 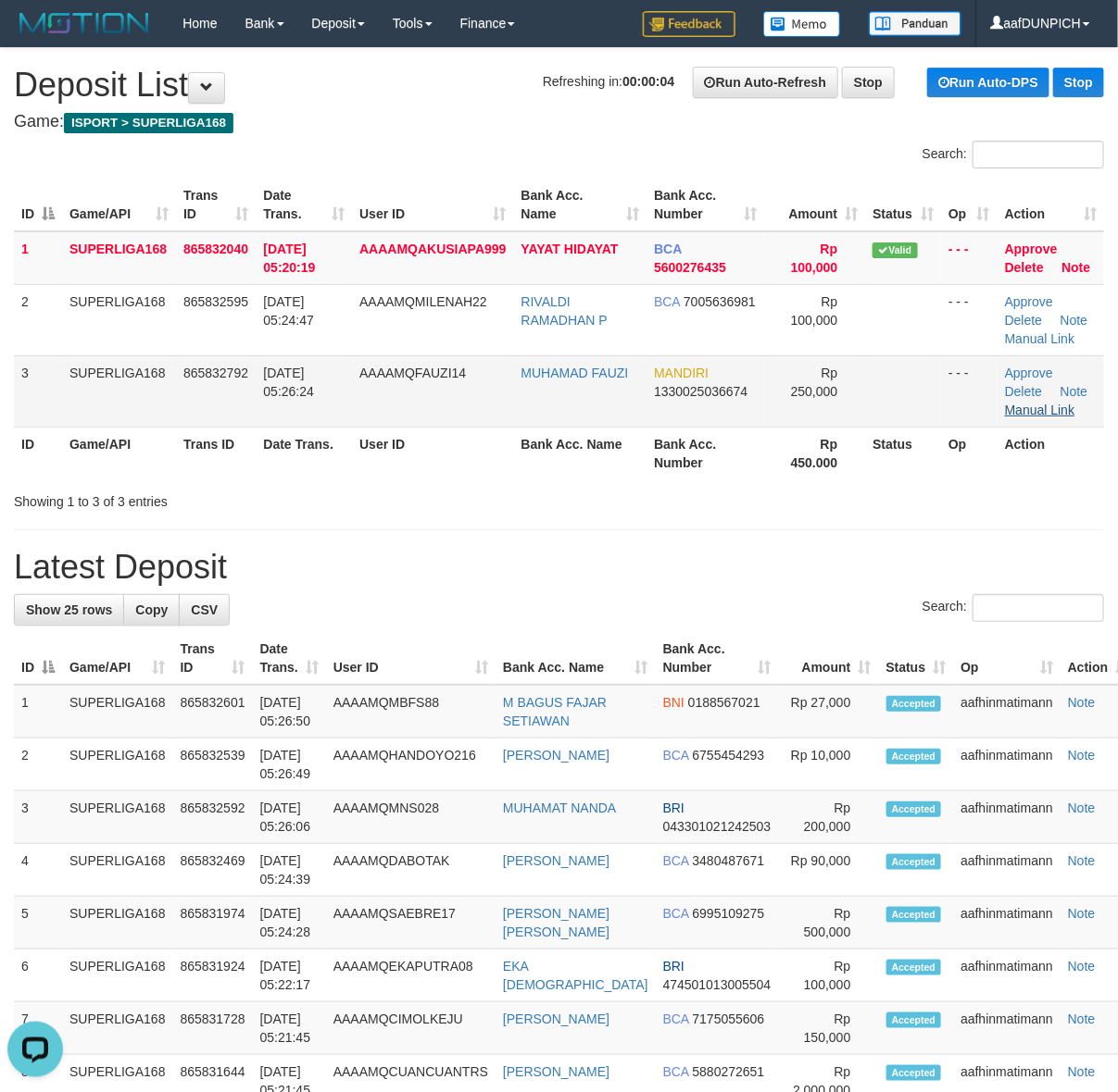 I want to click on a: RIVALDI RAMADHAN P, so click(x=564, y=311).